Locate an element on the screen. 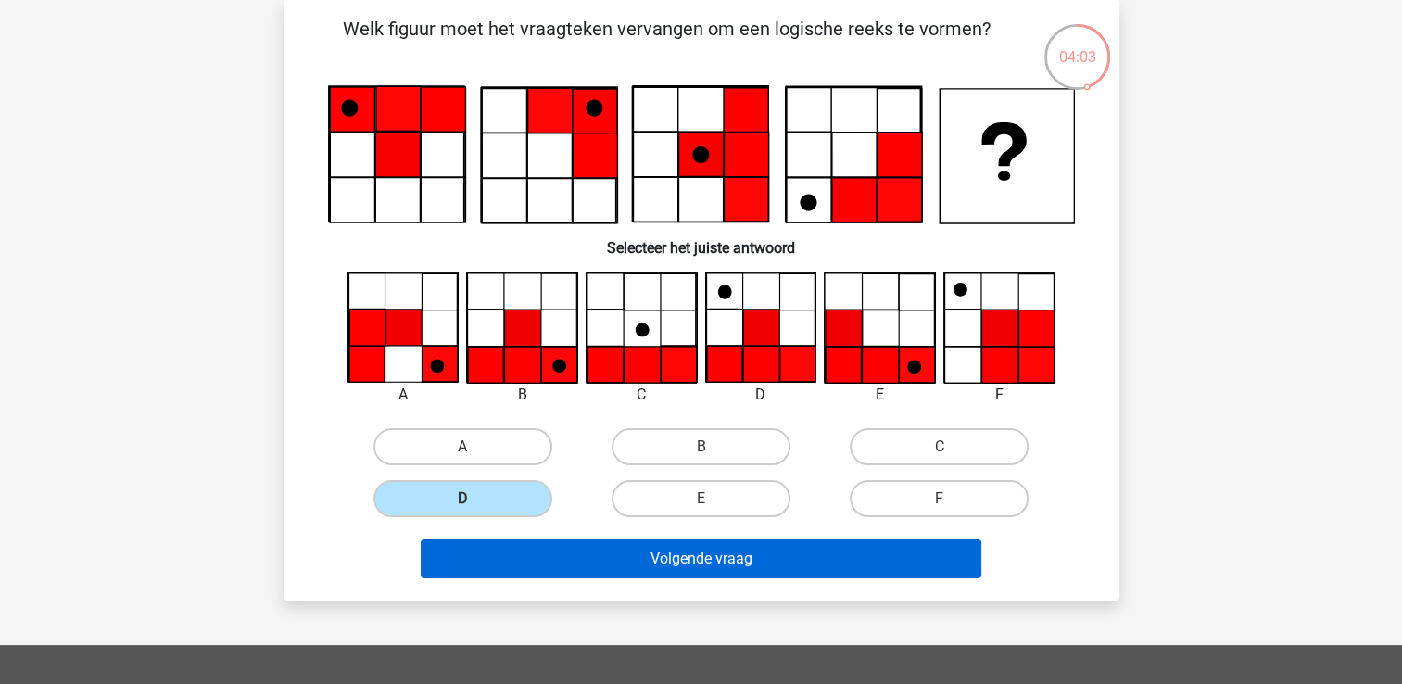 The height and width of the screenshot is (684, 1402). div: E is located at coordinates (879, 395).